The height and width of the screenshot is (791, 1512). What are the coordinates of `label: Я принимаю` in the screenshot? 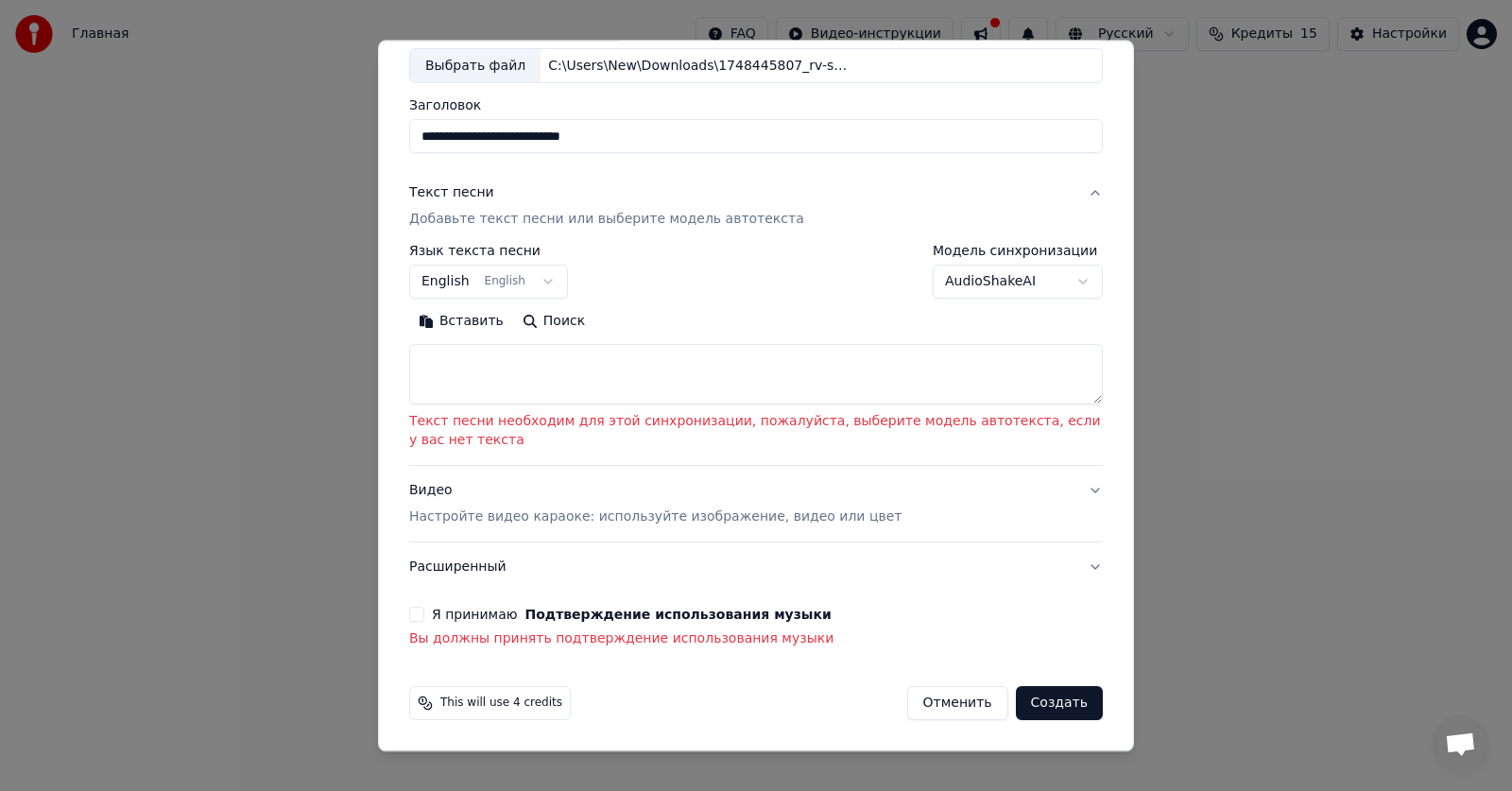 It's located at (631, 615).